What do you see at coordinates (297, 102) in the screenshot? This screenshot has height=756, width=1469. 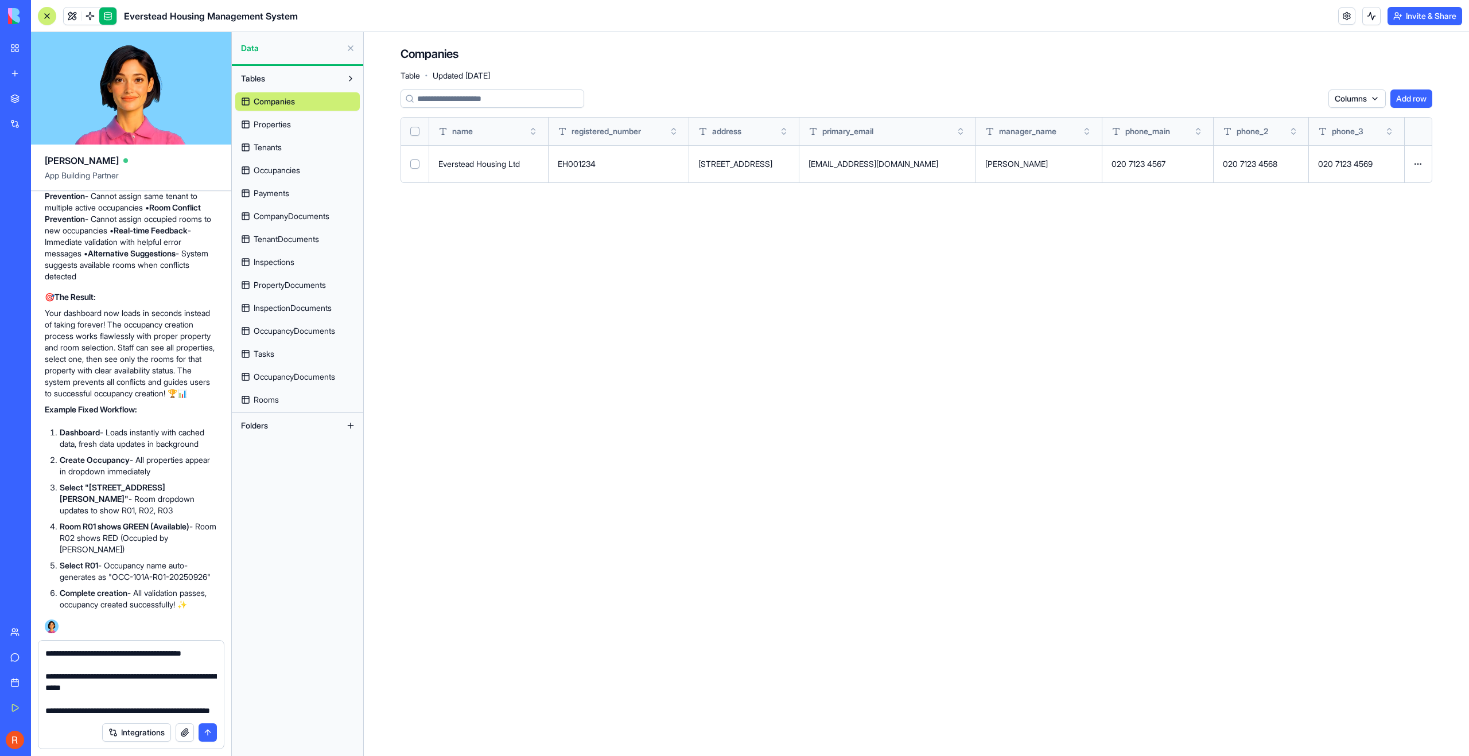 I see `a: Companies` at bounding box center [297, 102].